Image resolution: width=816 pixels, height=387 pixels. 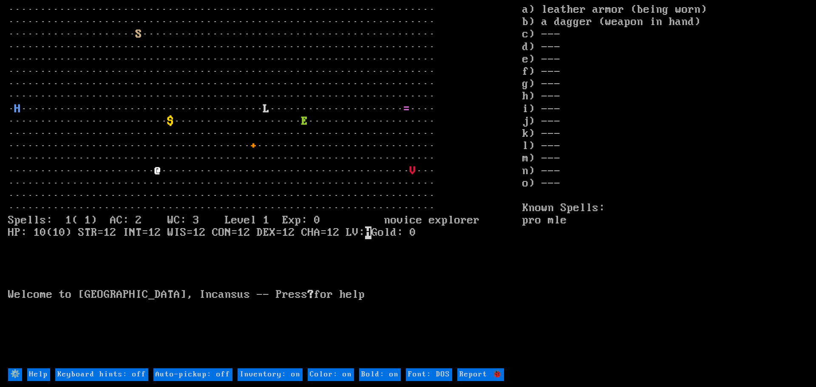 I want to click on input: Keyboard hints: off, so click(x=102, y=374).